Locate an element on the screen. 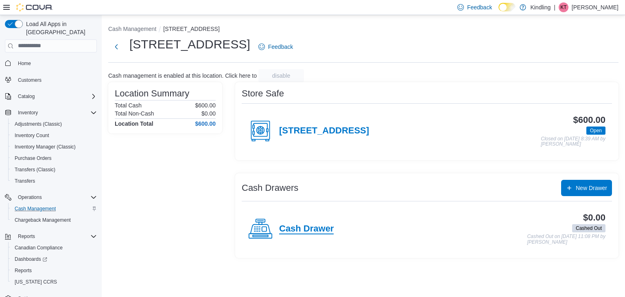 Image resolution: width=625 pixels, height=297 pixels. a: Inventory Count is located at coordinates (32, 136).